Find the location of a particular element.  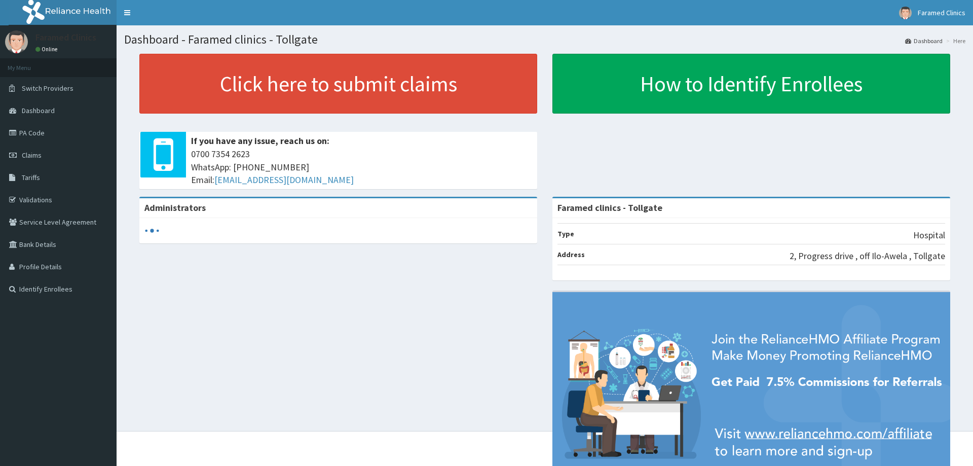

span: Dashboard is located at coordinates (38, 111).